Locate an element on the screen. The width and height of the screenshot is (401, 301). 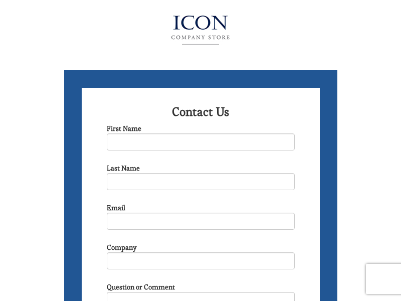
label: Question or Comment is located at coordinates (141, 287).